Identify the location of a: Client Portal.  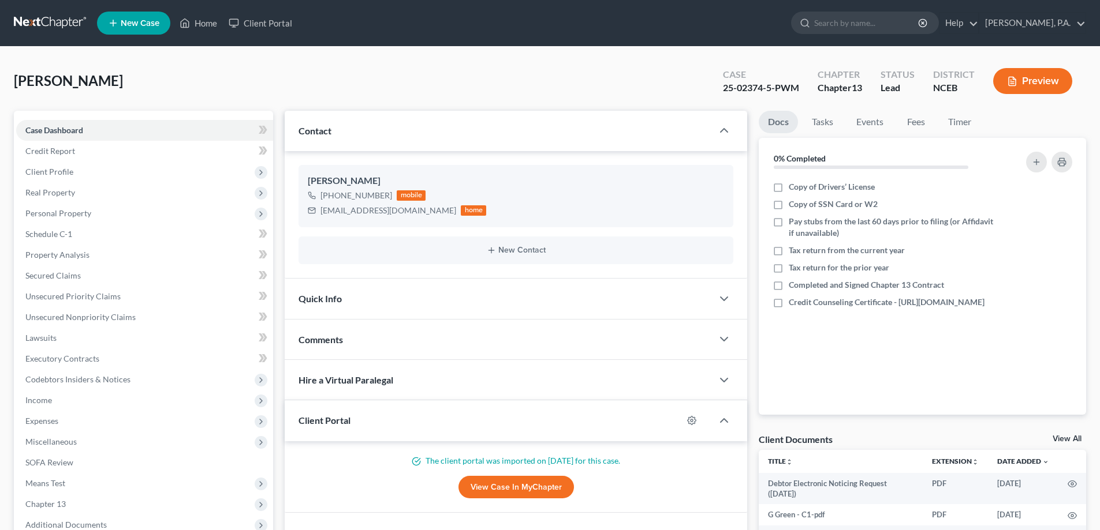
(260, 23).